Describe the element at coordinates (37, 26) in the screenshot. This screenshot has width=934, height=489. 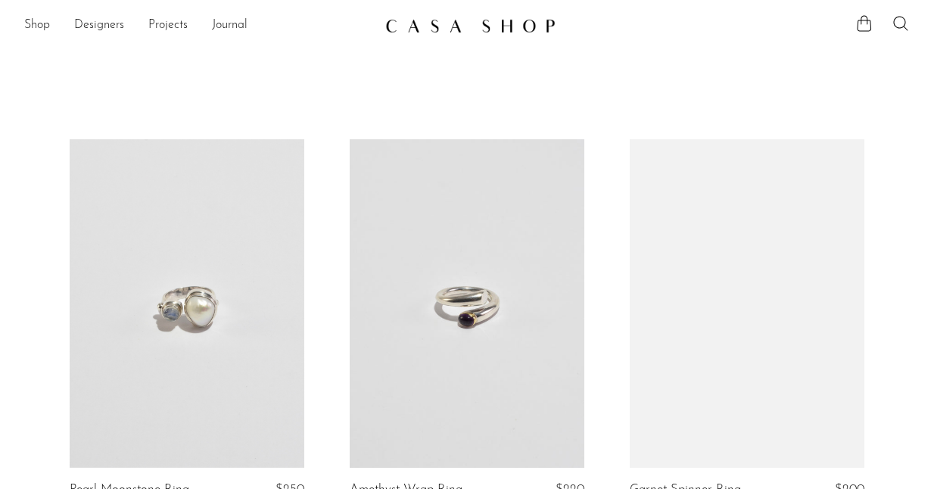
I see `a: Shop` at that location.